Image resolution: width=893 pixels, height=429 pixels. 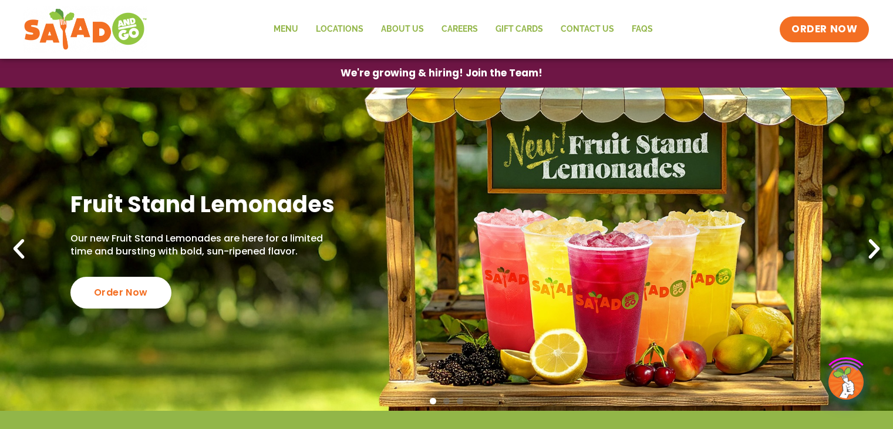 I want to click on a: Contact Us, so click(x=587, y=29).